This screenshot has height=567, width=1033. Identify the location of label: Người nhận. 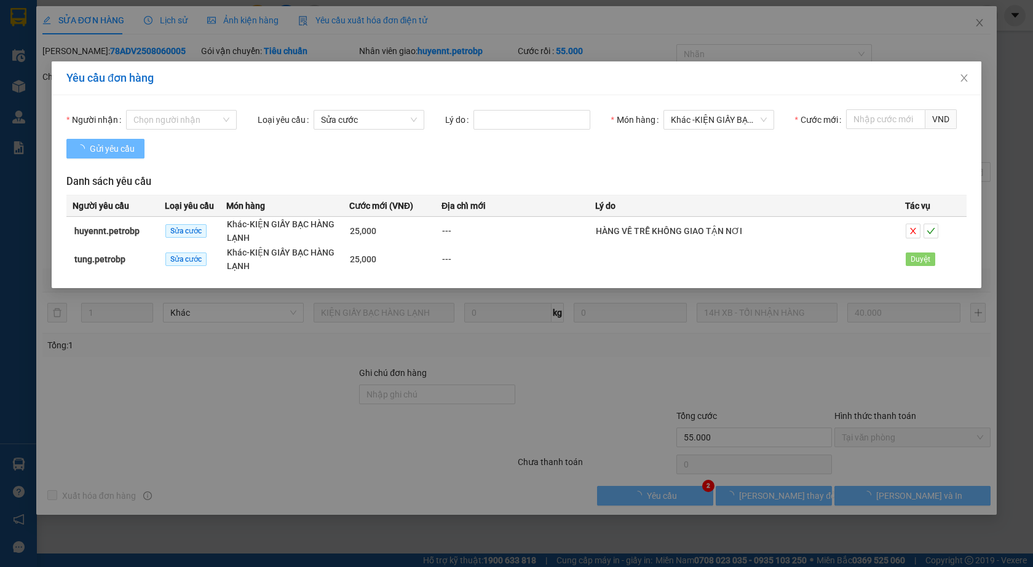
(96, 120).